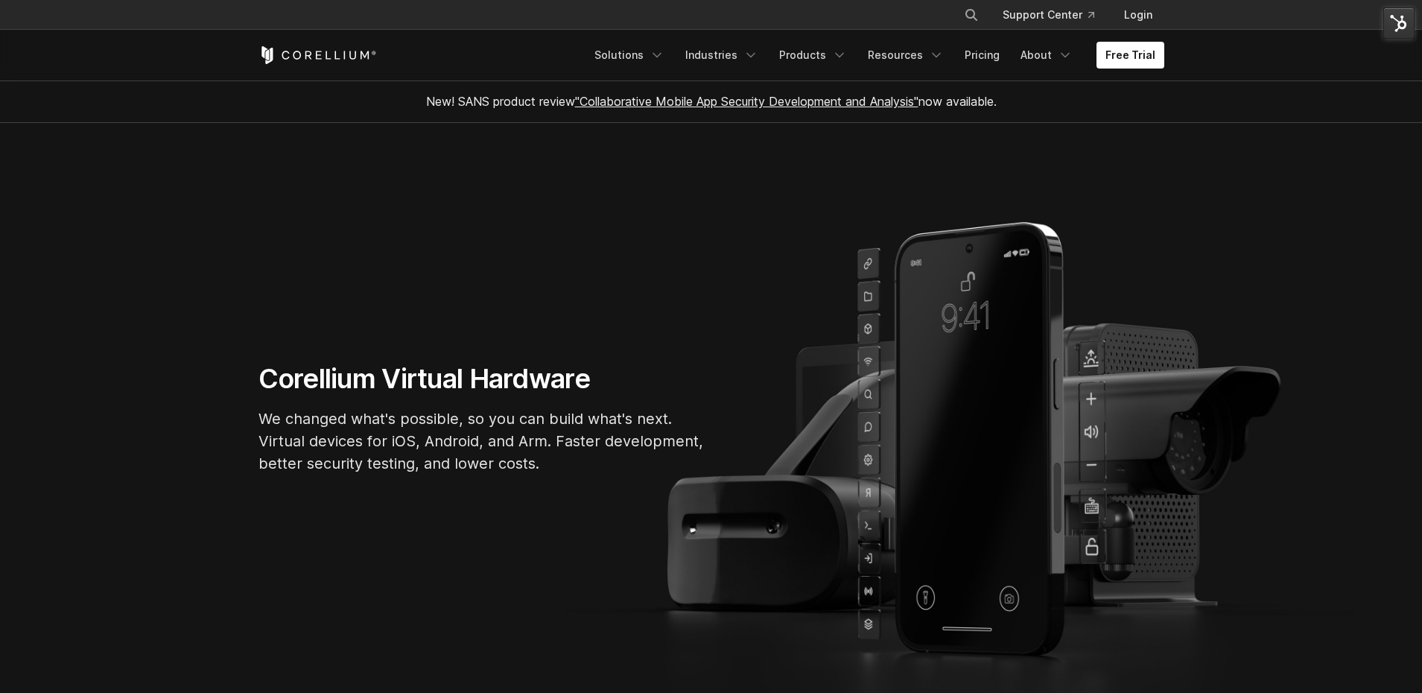 This screenshot has height=693, width=1422. I want to click on a: Products, so click(812, 55).